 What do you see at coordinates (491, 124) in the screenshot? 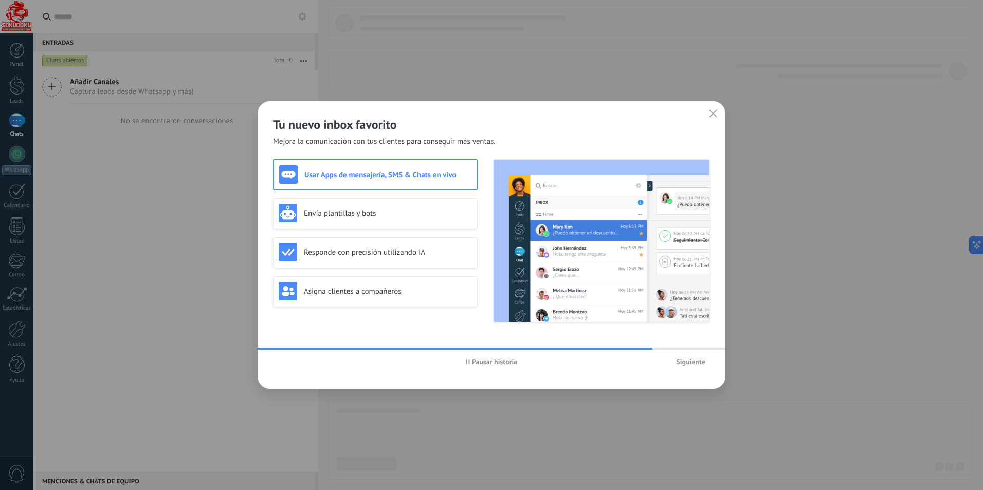
I see `h2: Tu nuevo inbox favorito` at bounding box center [491, 124].